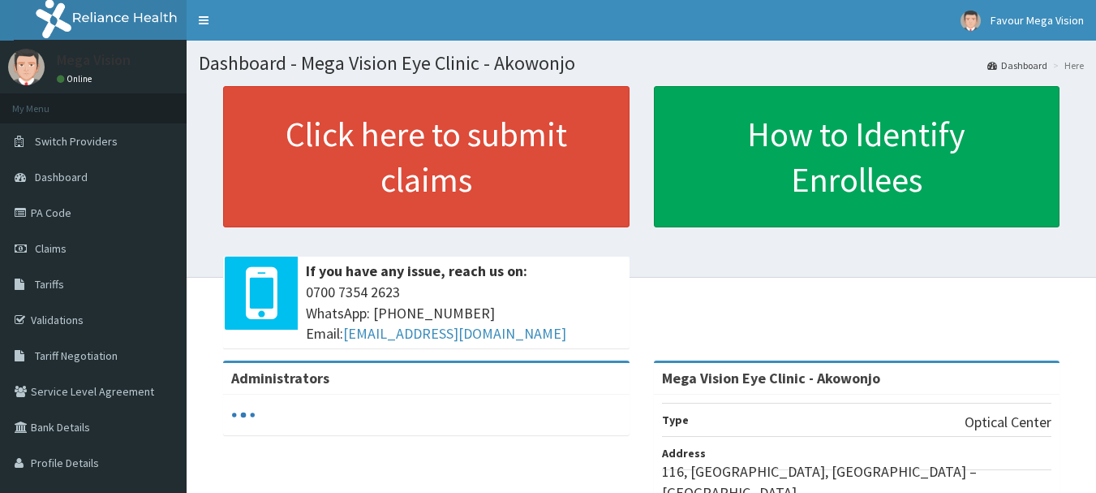 The image size is (1096, 493). What do you see at coordinates (1037, 20) in the screenshot?
I see `span: Favour Mega Vision` at bounding box center [1037, 20].